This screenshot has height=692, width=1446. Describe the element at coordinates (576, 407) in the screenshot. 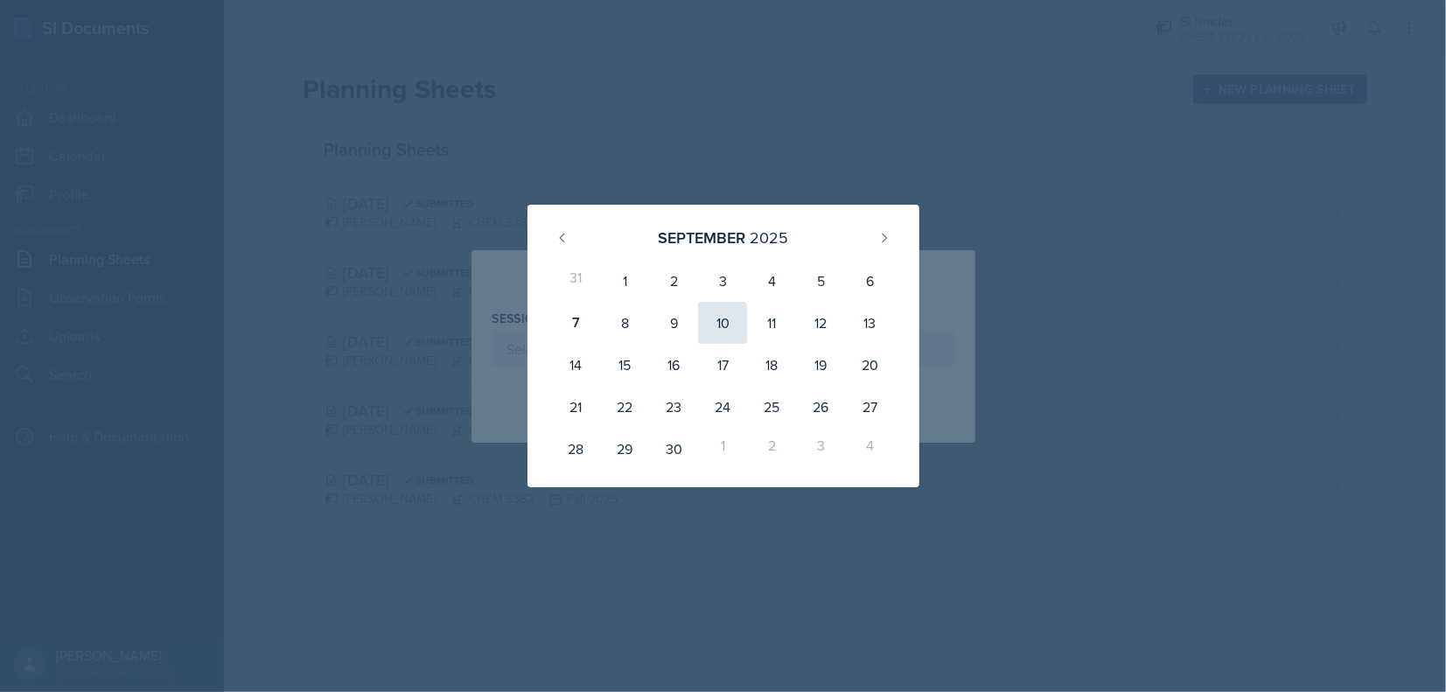

I see `div: 21` at that location.